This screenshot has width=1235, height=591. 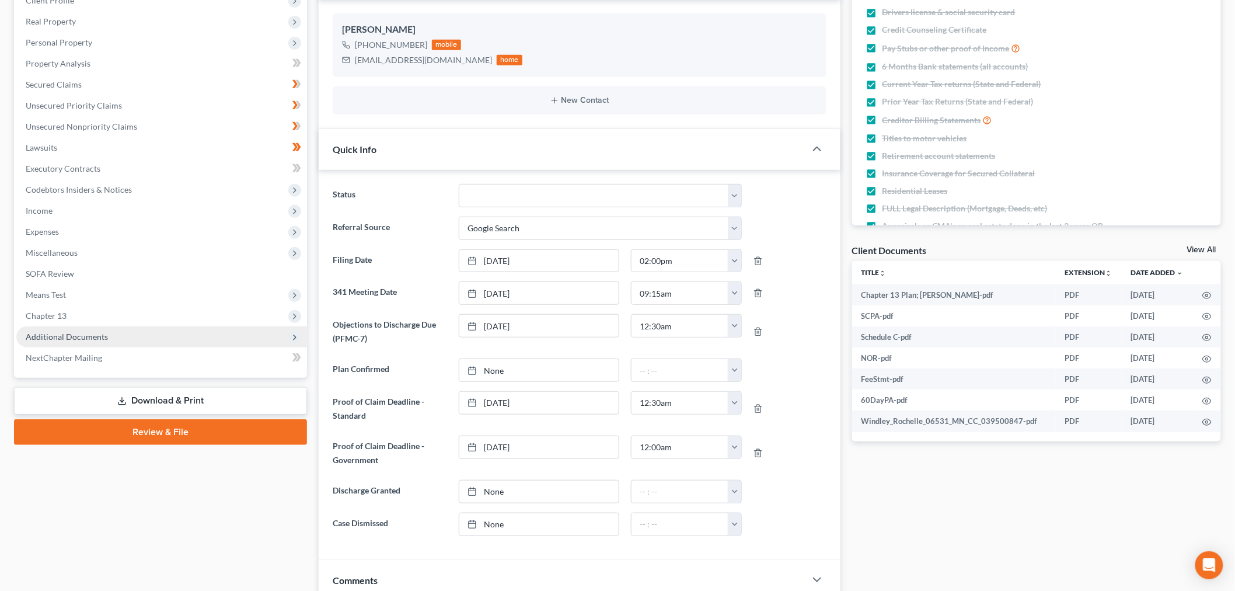 What do you see at coordinates (915, 191) in the screenshot?
I see `span: Residential Leases` at bounding box center [915, 191].